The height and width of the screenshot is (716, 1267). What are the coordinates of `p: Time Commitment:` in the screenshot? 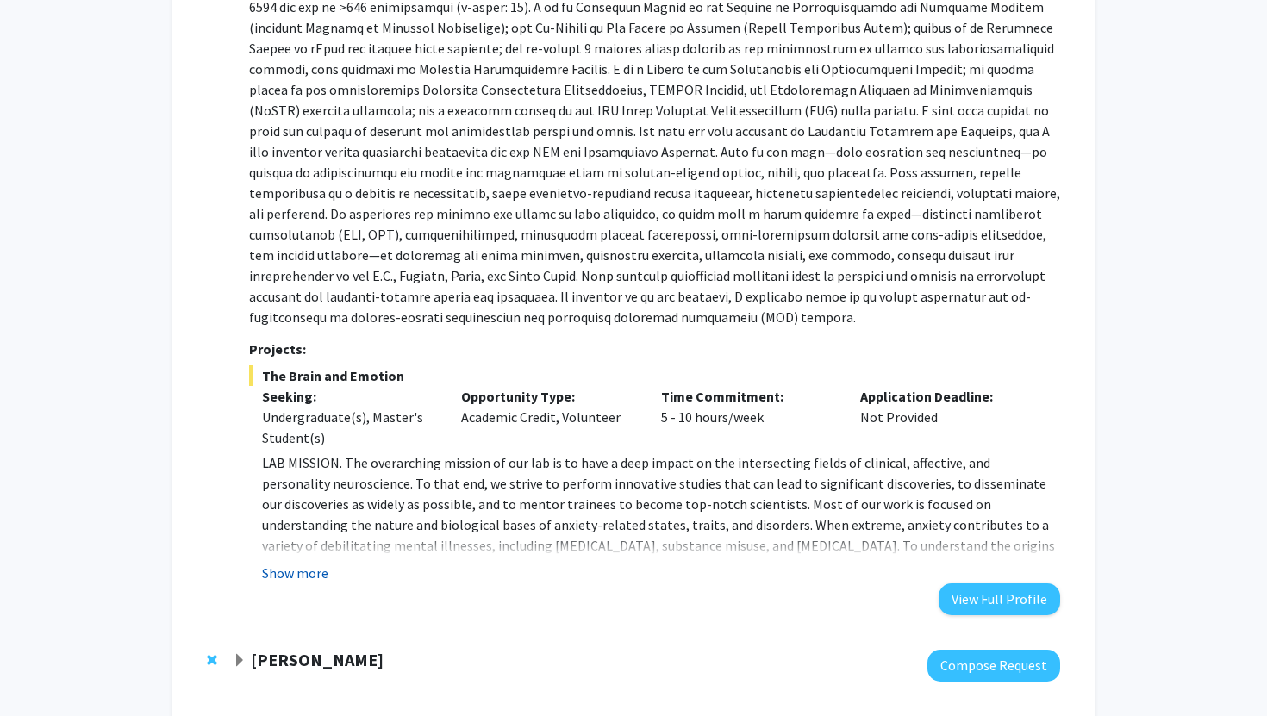 It's located at (748, 396).